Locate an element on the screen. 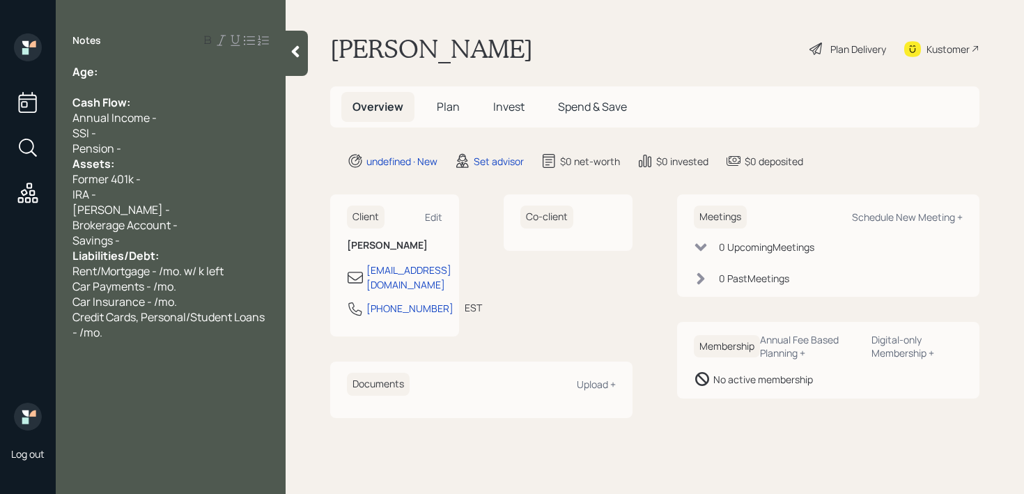  h6: Client is located at coordinates (366, 217).